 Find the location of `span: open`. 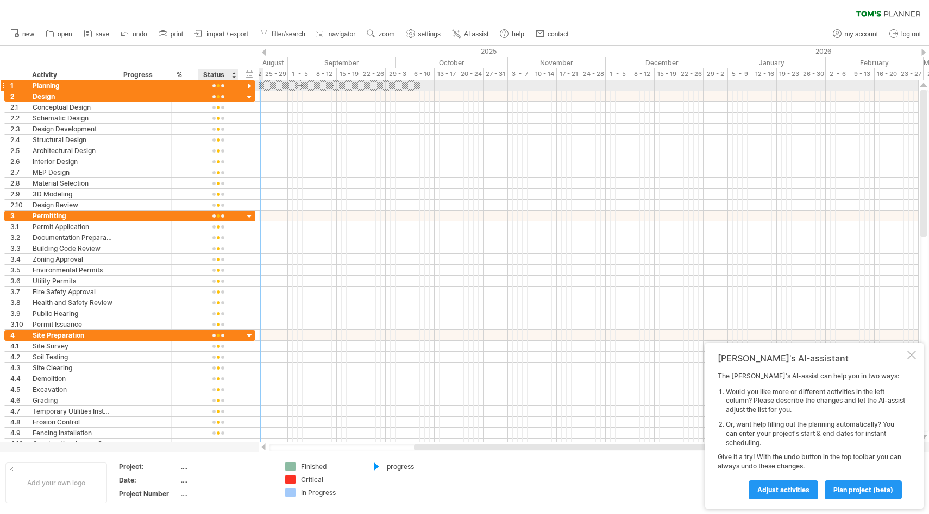

span: open is located at coordinates (65, 34).